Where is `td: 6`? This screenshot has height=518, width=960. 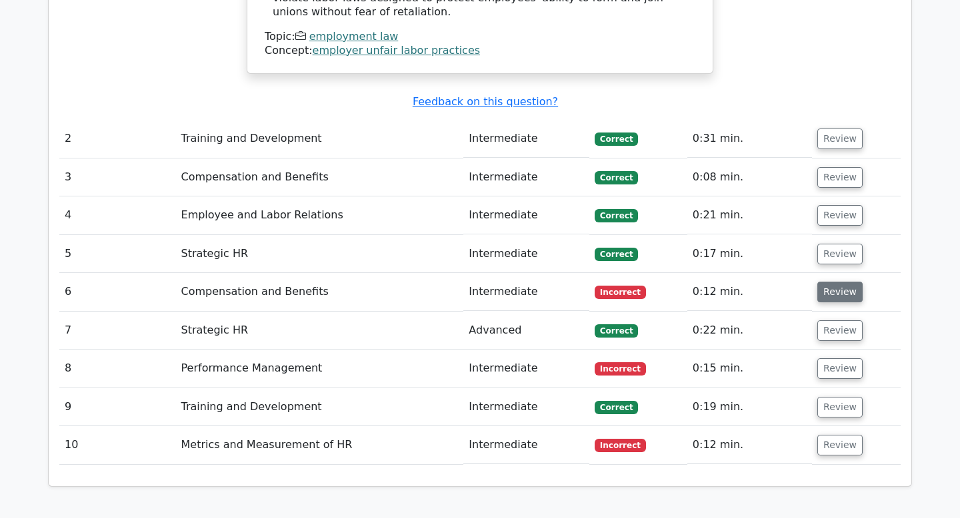 td: 6 is located at coordinates (117, 292).